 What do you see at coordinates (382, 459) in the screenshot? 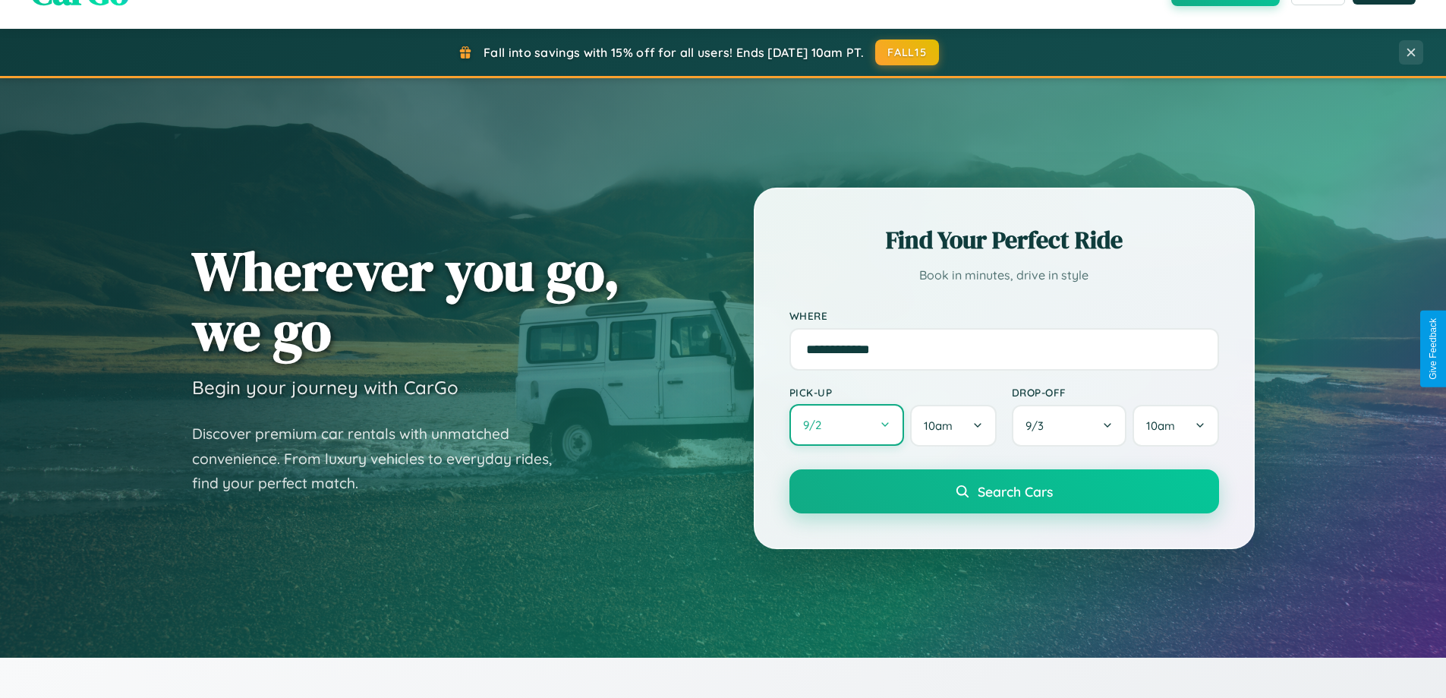
I see `p: Discover premium car rentals with unmatched convenience. From luxury vehicles to everyday rides, ...` at bounding box center [382, 459].